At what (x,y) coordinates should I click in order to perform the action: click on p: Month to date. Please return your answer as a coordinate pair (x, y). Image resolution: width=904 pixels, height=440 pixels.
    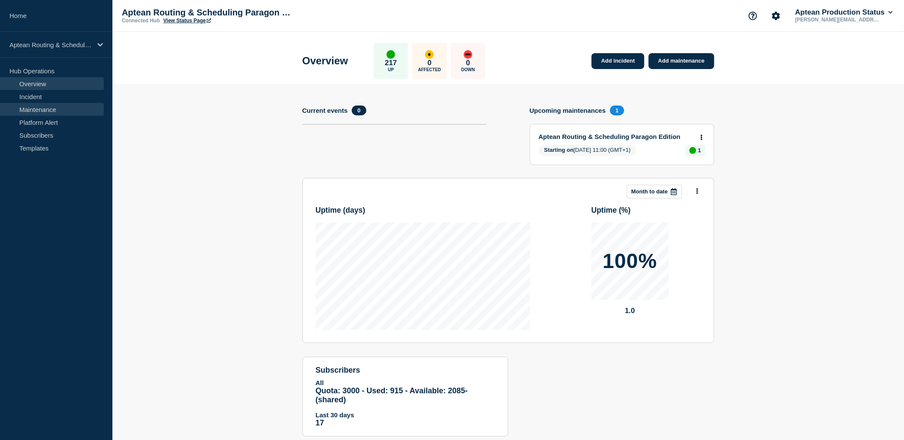
    Looking at the image, I should click on (649, 191).